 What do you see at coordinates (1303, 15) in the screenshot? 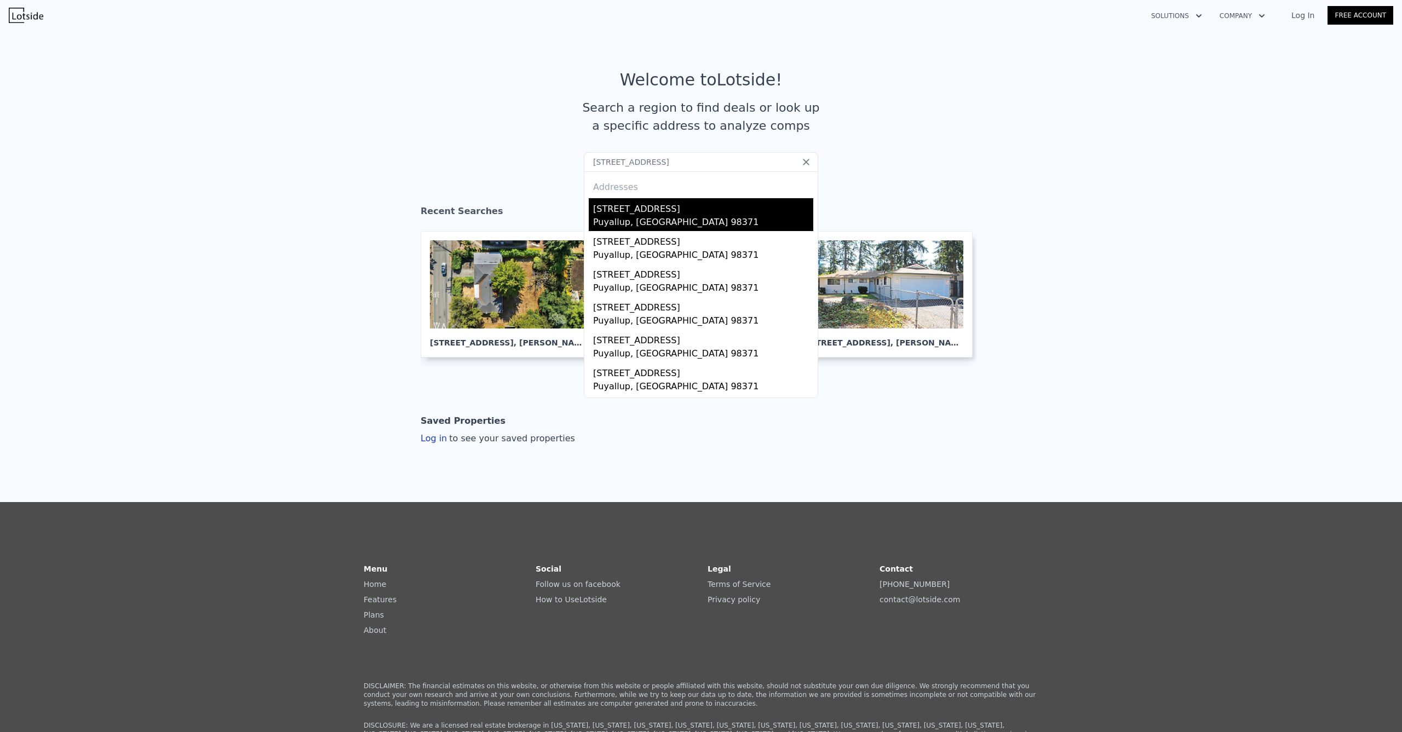
I see `a: Log In` at bounding box center [1303, 15].